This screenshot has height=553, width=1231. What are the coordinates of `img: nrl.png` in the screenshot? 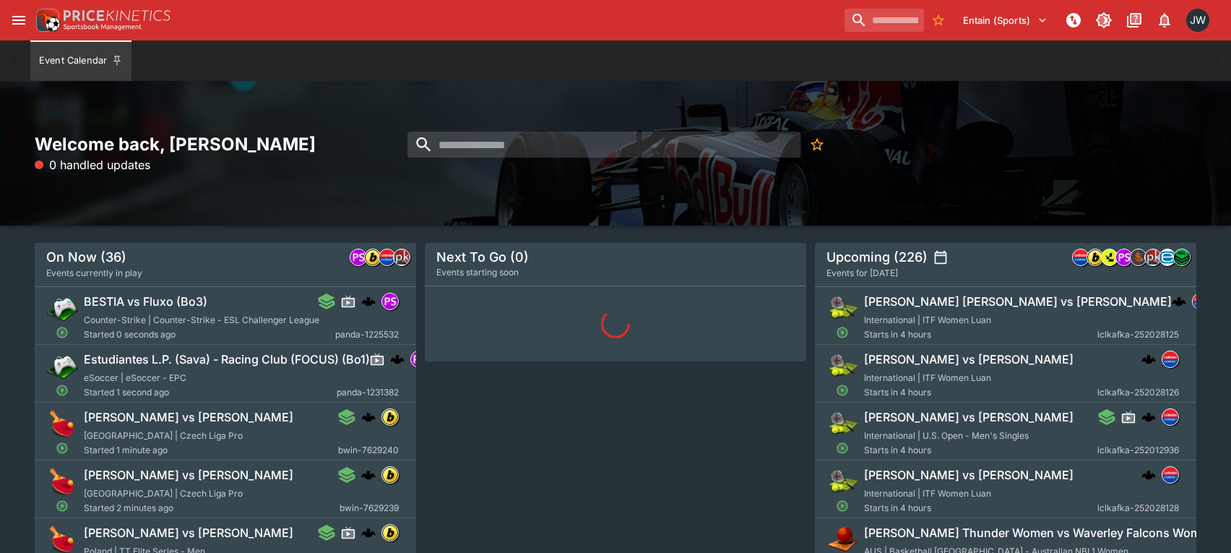 It's located at (1182, 257).